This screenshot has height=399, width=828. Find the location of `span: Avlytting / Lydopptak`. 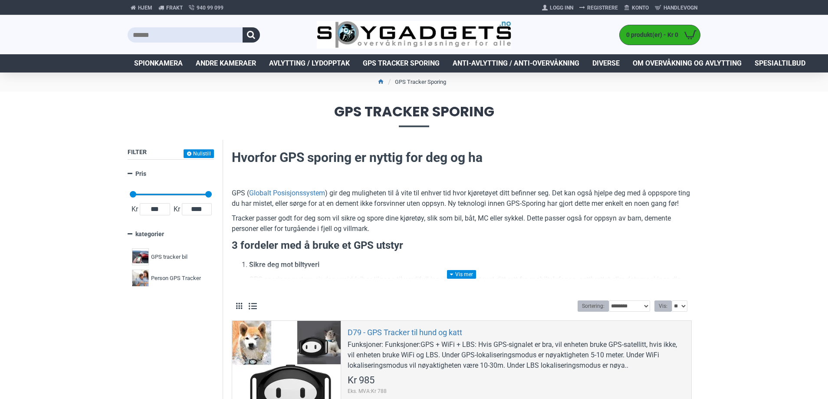

span: Avlytting / Lydopptak is located at coordinates (310, 63).